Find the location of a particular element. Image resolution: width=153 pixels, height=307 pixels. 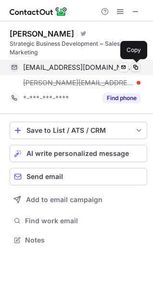

span: Notes is located at coordinates (84, 240).